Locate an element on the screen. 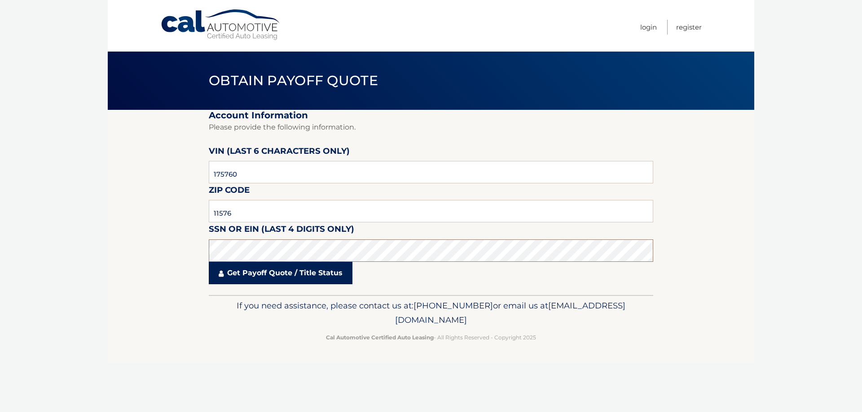 This screenshot has width=862, height=412. p: Please provide the following information. is located at coordinates (431, 127).